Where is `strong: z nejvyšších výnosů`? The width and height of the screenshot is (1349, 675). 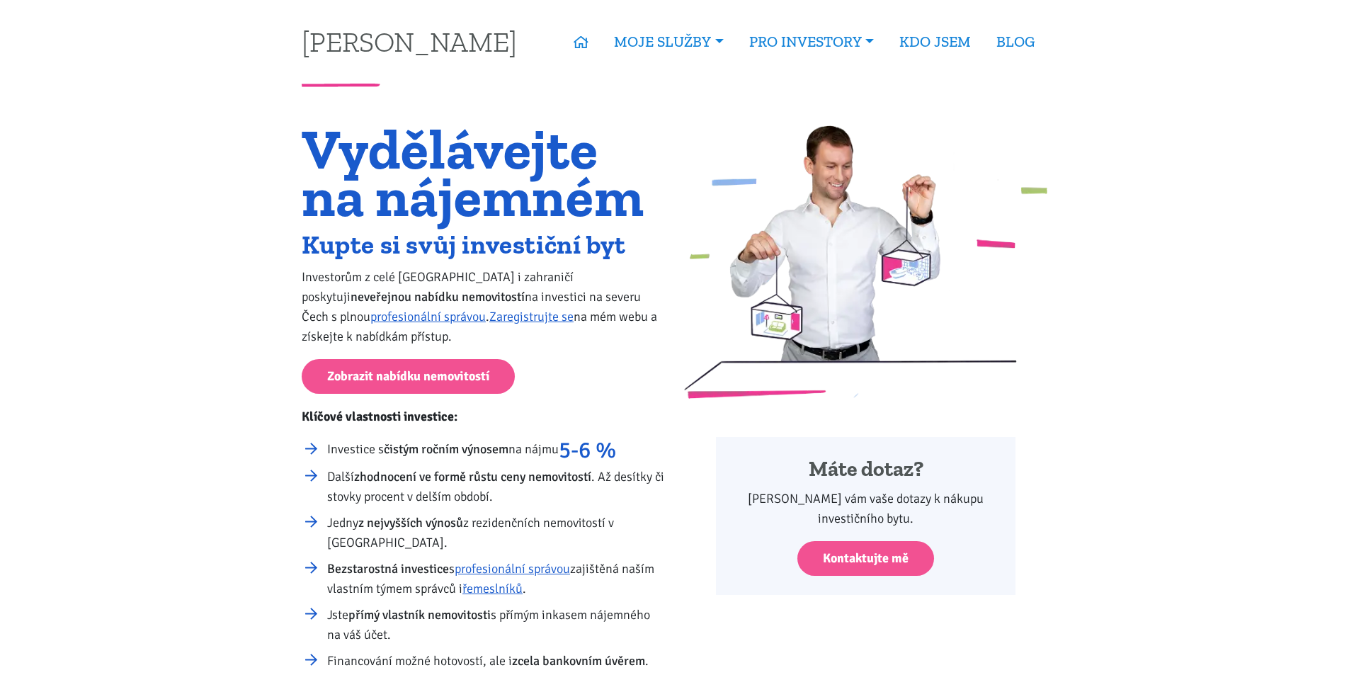
strong: z nejvyšších výnosů is located at coordinates (411, 522).